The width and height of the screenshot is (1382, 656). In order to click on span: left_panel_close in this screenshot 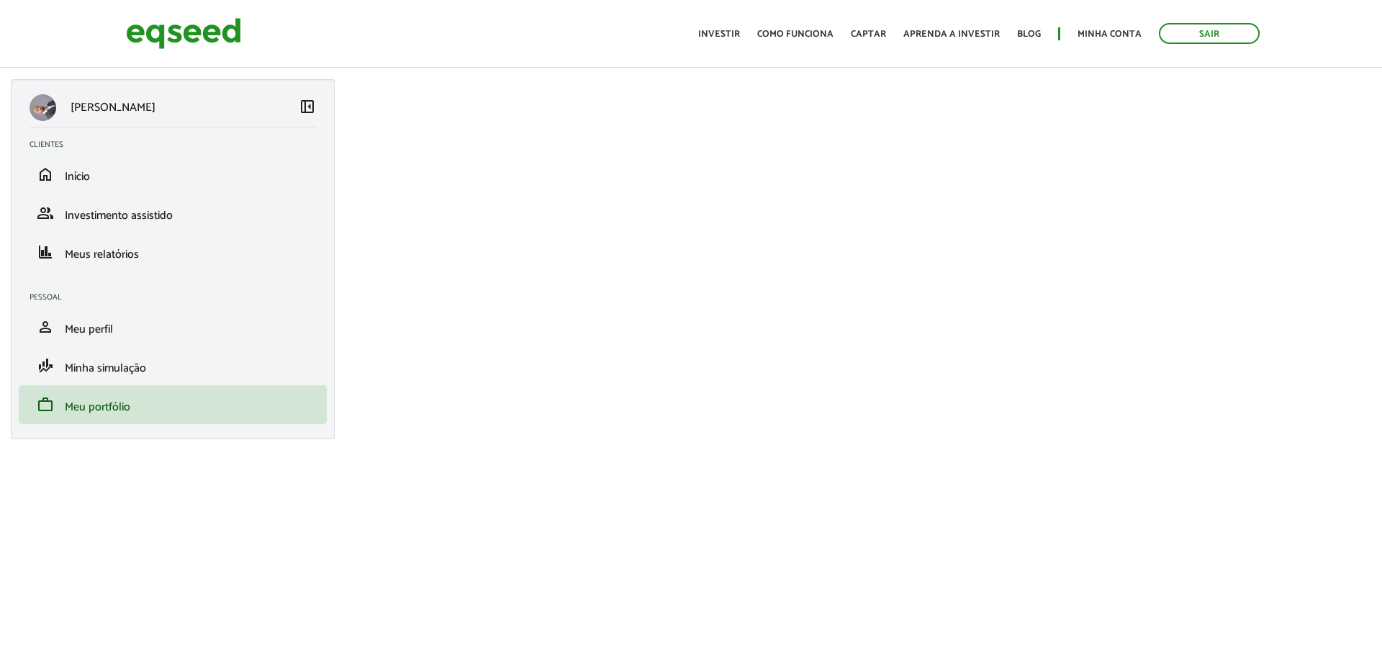, I will do `click(307, 107)`.